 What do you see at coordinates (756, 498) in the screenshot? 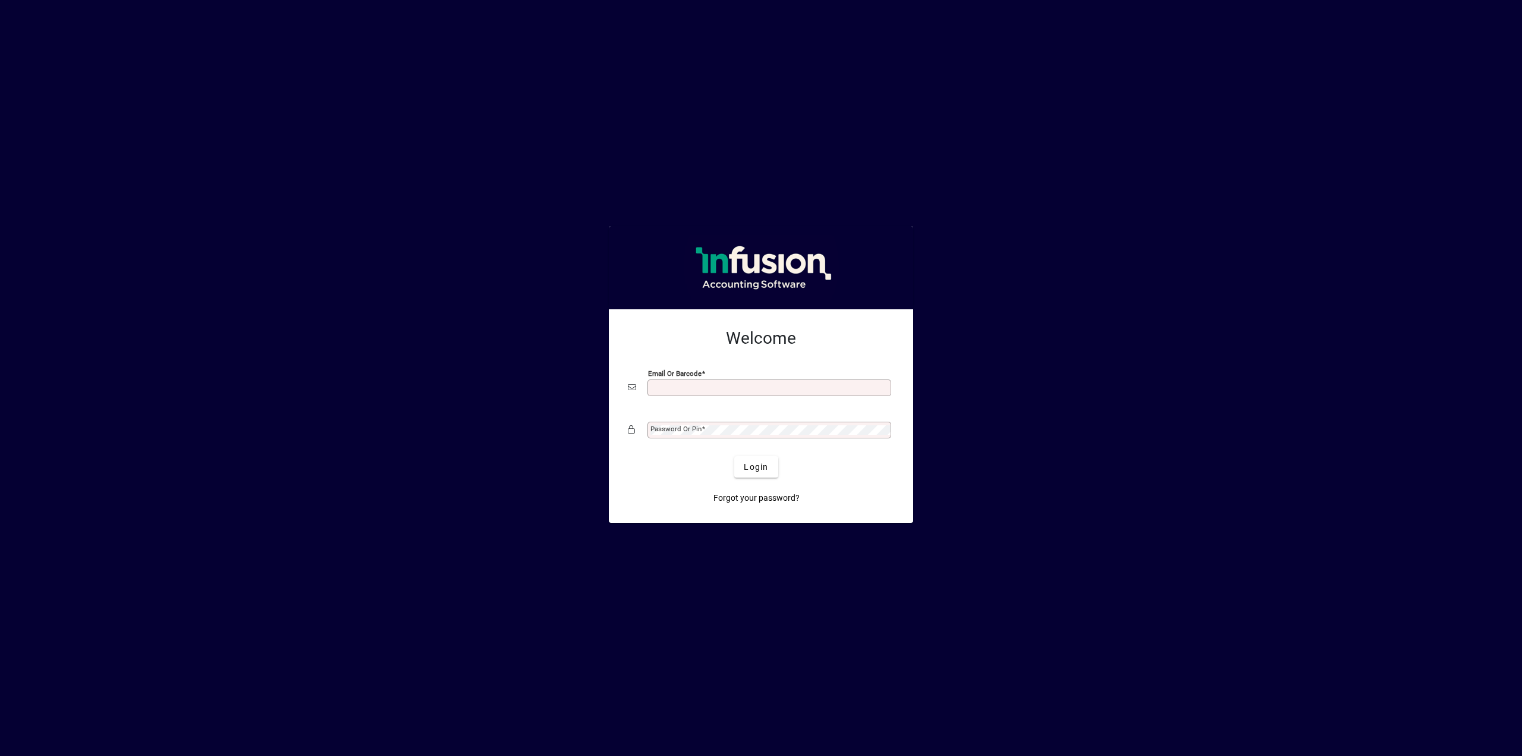
I see `span: Forgot your password?` at bounding box center [756, 498].